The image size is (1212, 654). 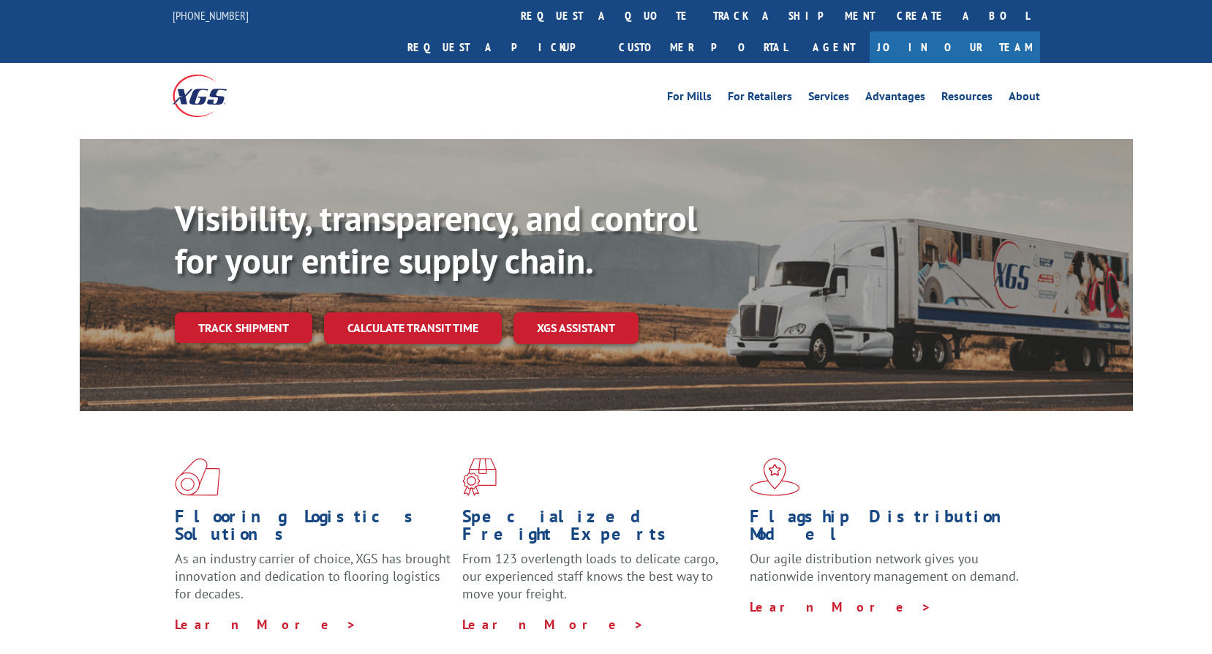 What do you see at coordinates (775, 477) in the screenshot?
I see `img: xgs-icon-flagship-distribution-model-red` at bounding box center [775, 477].